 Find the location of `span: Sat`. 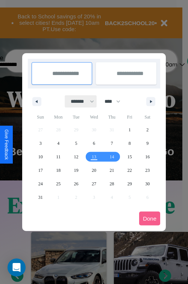

span: Sat is located at coordinates (147, 117).